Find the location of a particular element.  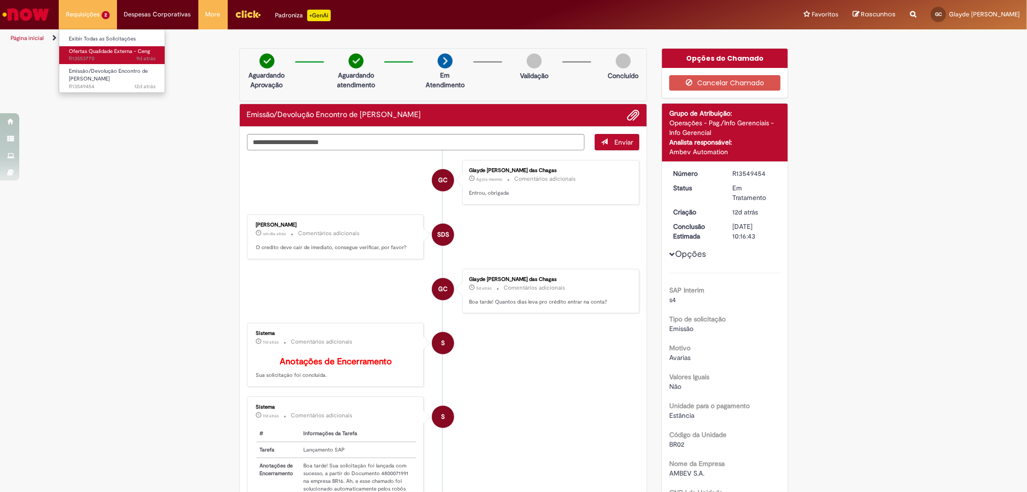

span: Enviar is located at coordinates (623, 142).